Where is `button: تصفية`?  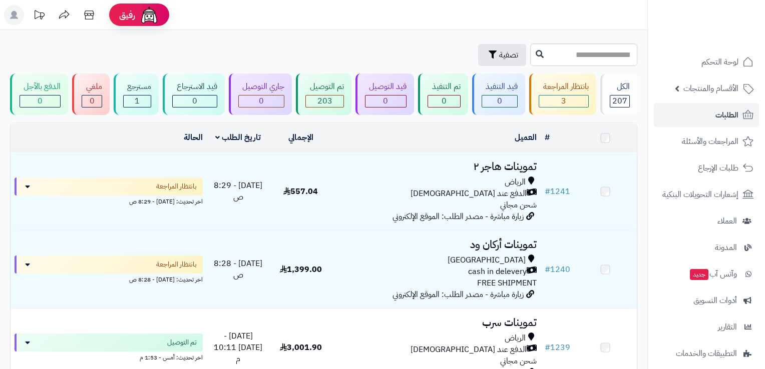 button: تصفية is located at coordinates (502, 55).